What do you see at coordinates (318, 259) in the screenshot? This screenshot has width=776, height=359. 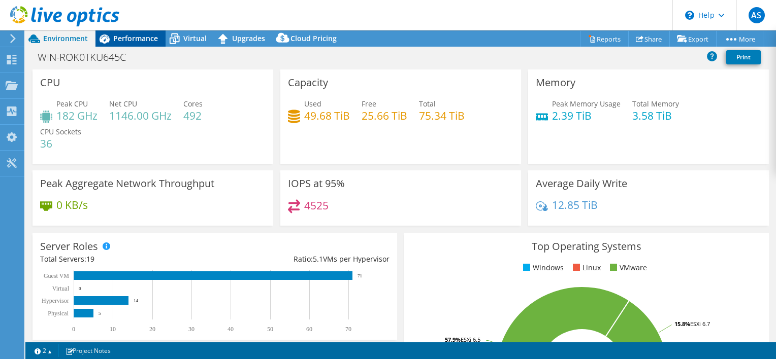 I see `span: 5.1` at bounding box center [318, 259].